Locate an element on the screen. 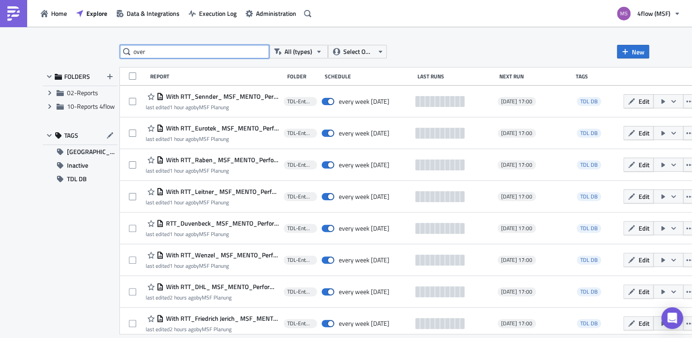 This screenshot has height=338, width=692. a: Administration is located at coordinates (271, 13).